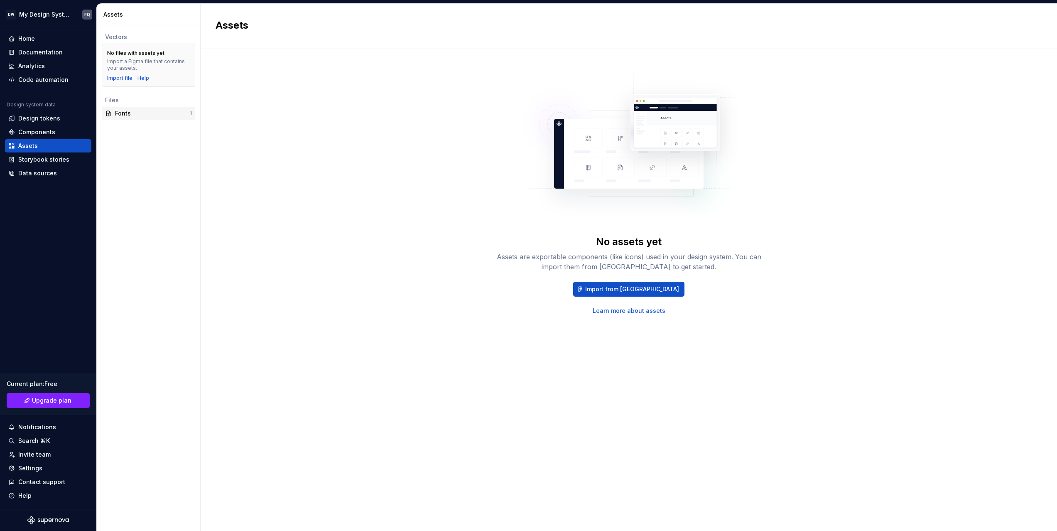  Describe the element at coordinates (48, 66) in the screenshot. I see `a: Analytics` at that location.